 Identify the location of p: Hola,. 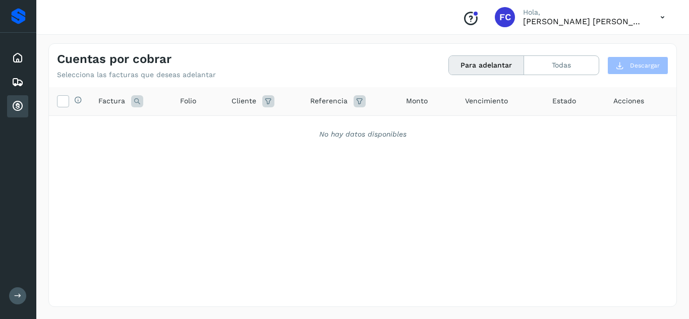
(583, 12).